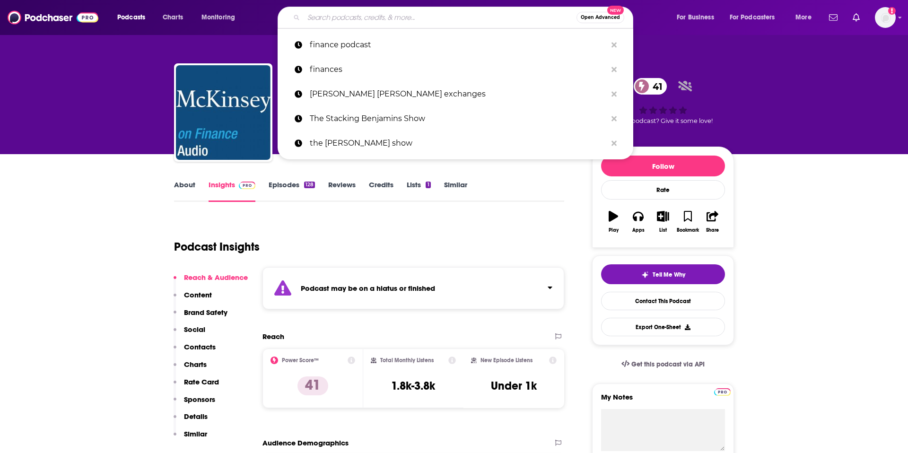 The image size is (908, 453). Describe the element at coordinates (663, 401) in the screenshot. I see `label: My Notes` at that location.